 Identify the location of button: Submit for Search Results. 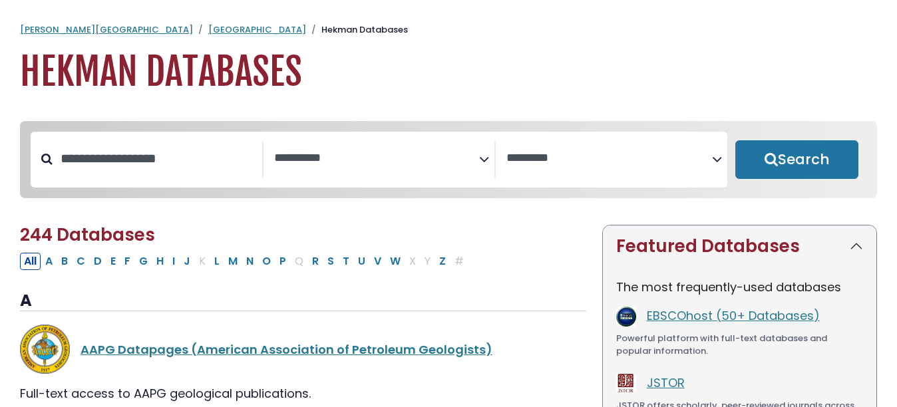
(796, 160).